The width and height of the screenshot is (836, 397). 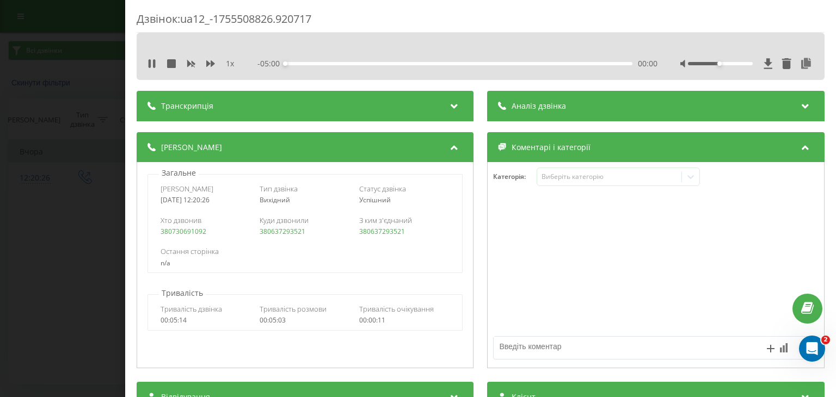 I want to click on span: Успішний, so click(x=375, y=200).